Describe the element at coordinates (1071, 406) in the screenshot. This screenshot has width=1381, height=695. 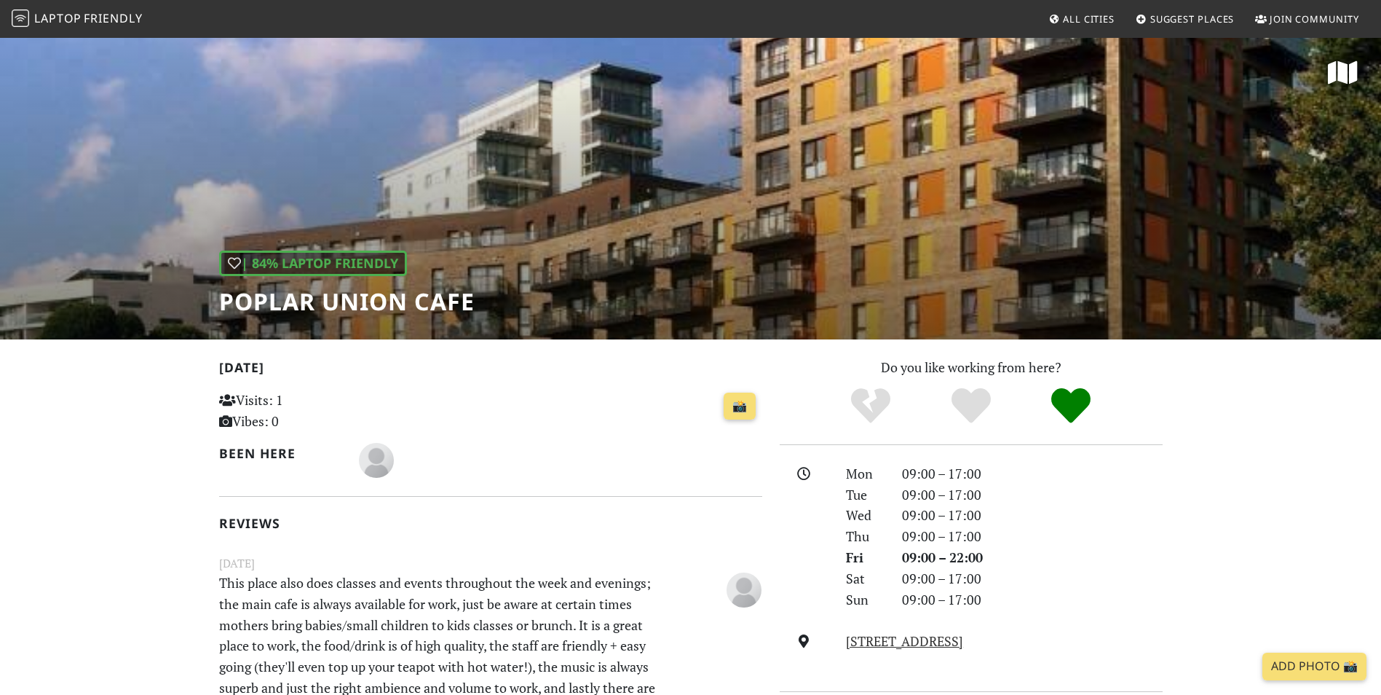
I see `div: Definitely!` at that location.